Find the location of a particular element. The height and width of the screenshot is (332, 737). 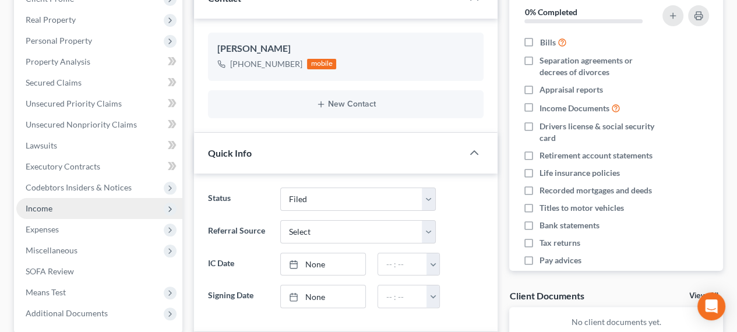

span: Lawsuits is located at coordinates (41, 145).